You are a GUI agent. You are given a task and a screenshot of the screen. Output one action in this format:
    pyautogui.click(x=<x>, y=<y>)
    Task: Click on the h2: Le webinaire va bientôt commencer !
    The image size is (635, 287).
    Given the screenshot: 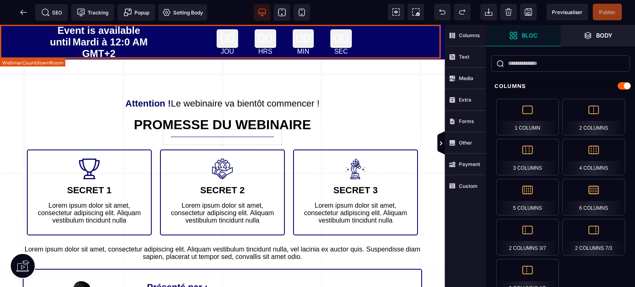 What is the action you would take?
    pyautogui.click(x=222, y=79)
    